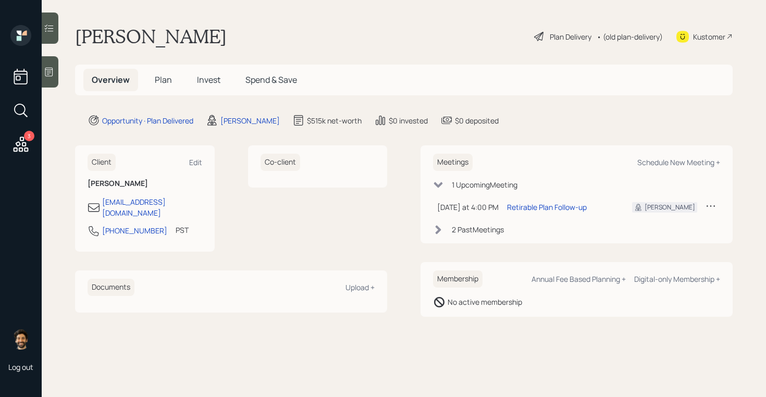 Image resolution: width=766 pixels, height=397 pixels. Describe the element at coordinates (111, 80) in the screenshot. I see `span: Overview` at that location.